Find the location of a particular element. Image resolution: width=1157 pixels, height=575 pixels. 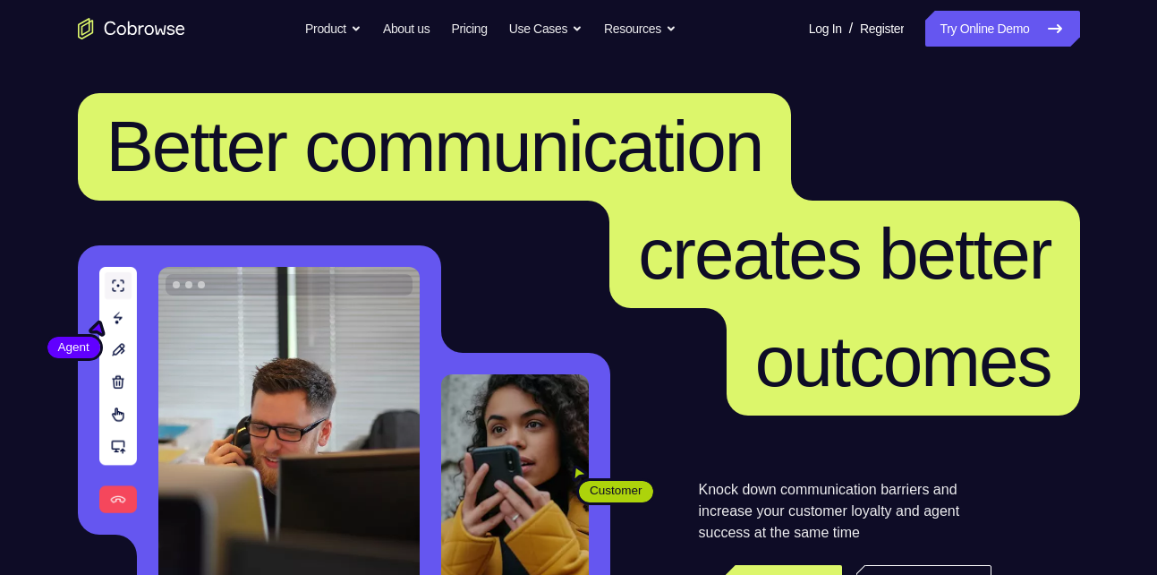

button: Use Cases is located at coordinates (546, 29).